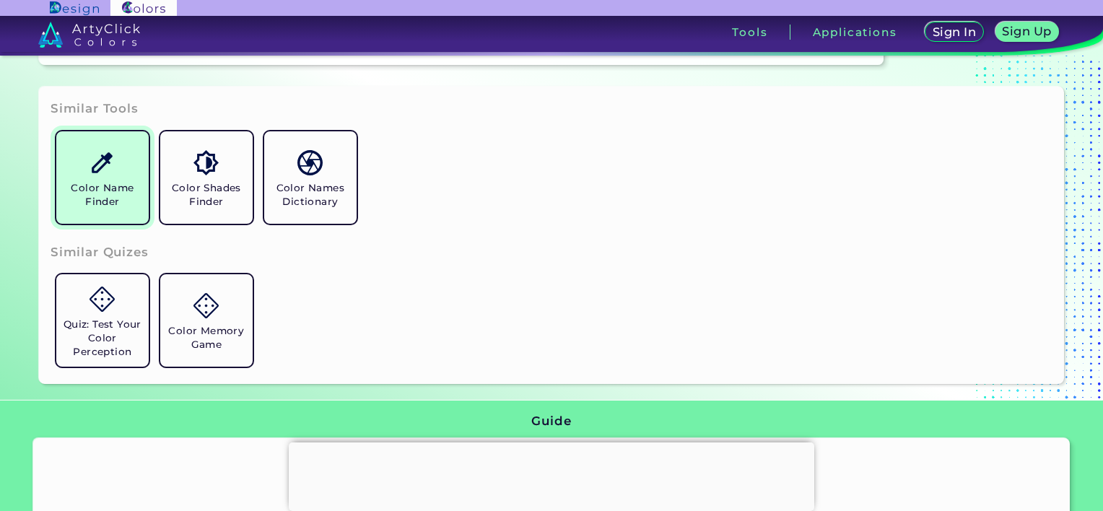 This screenshot has height=511, width=1103. What do you see at coordinates (89, 35) in the screenshot?
I see `img: logo_artyclick_colors_white.svg` at bounding box center [89, 35].